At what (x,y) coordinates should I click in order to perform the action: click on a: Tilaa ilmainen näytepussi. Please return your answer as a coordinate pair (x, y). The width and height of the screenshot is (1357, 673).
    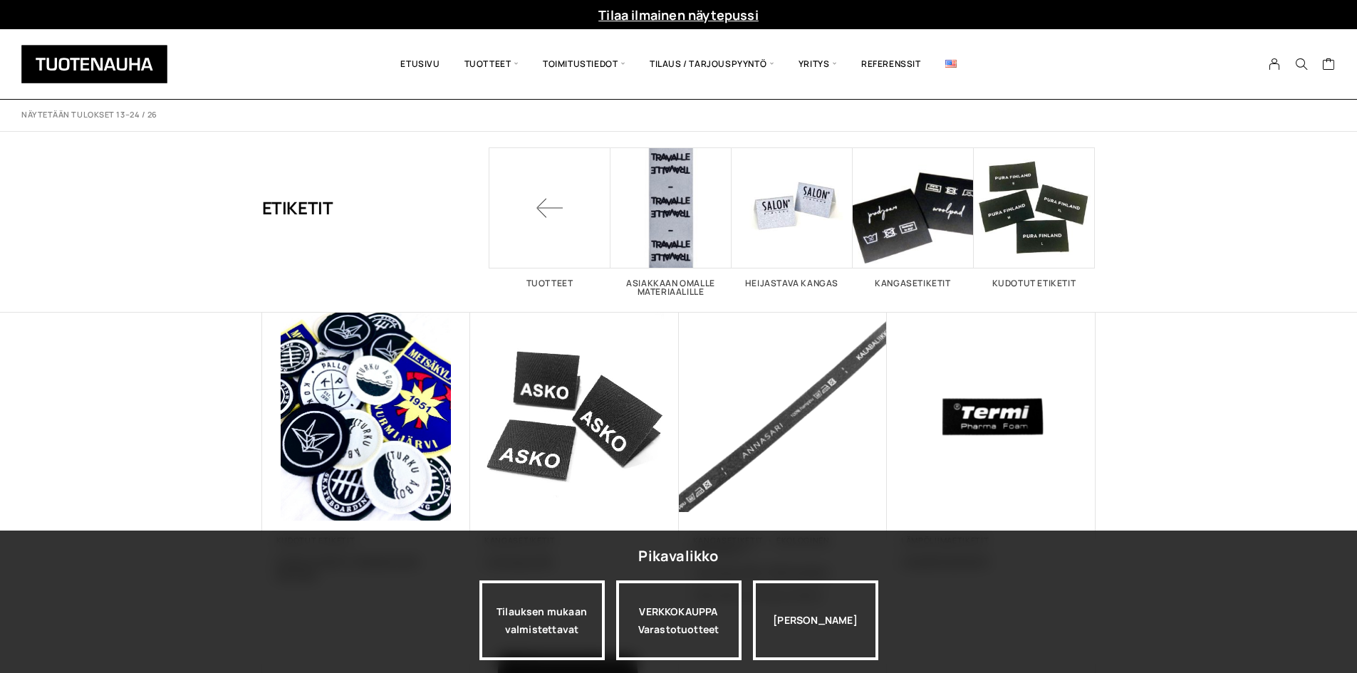
    Looking at the image, I should click on (678, 15).